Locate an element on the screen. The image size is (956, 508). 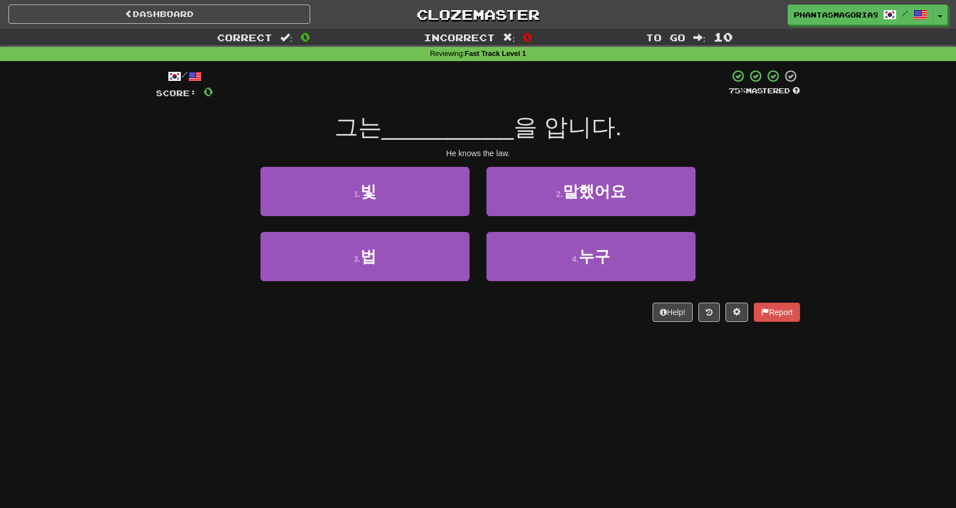
small: 1 . is located at coordinates (357, 194).